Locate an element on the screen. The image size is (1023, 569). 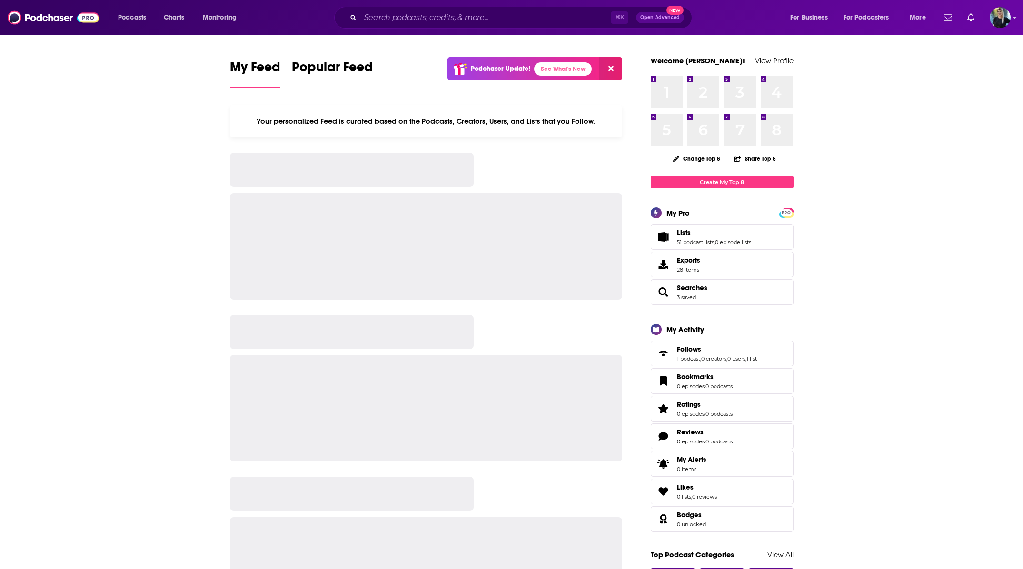
span: More is located at coordinates (918, 18).